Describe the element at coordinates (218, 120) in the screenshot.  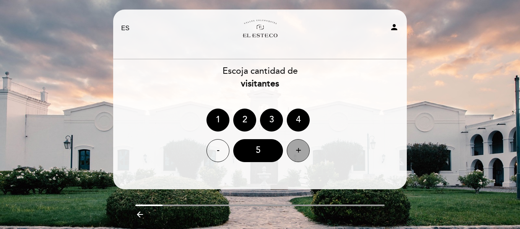
I see `div: 1` at that location.